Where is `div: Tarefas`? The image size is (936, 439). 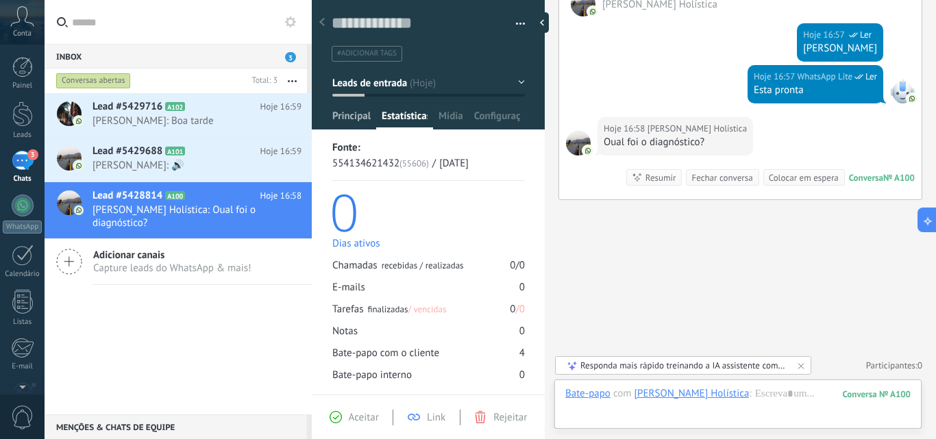
div: Tarefas is located at coordinates (389, 309).